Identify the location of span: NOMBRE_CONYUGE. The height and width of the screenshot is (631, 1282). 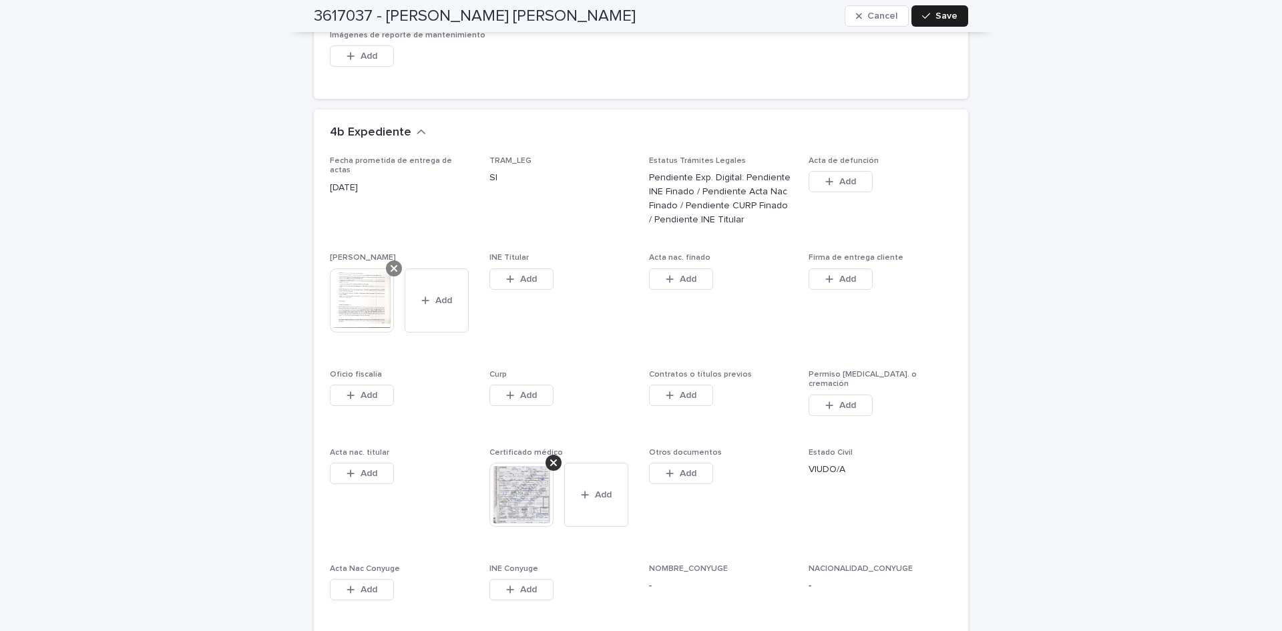
(688, 569).